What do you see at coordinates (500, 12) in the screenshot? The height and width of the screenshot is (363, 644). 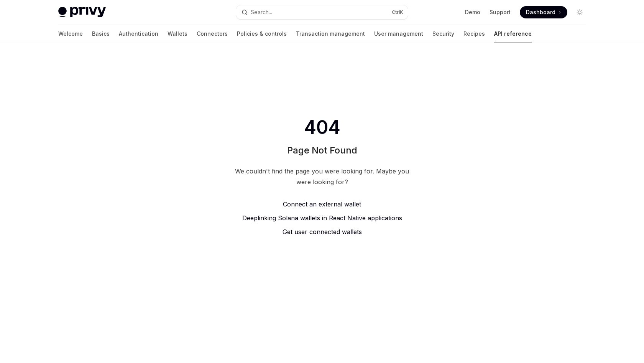 I see `a: Support` at bounding box center [500, 12].